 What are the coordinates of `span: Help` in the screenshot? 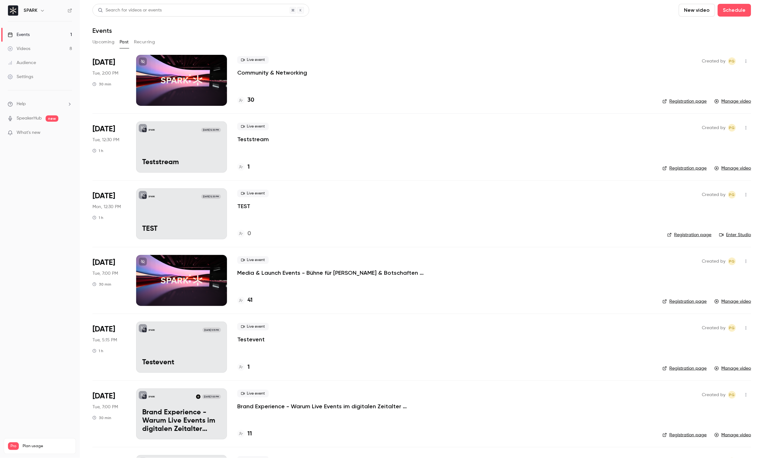 It's located at (21, 104).